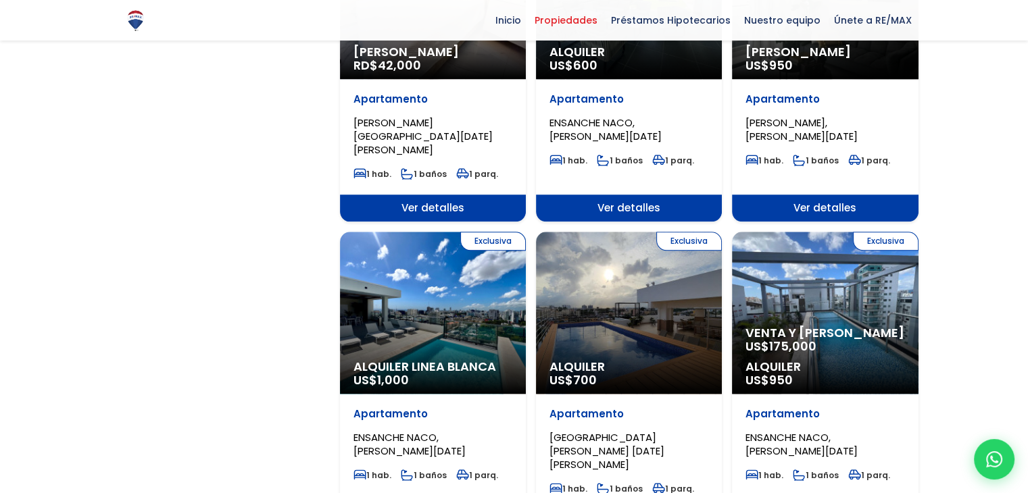 This screenshot has width=1028, height=493. Describe the element at coordinates (670, 20) in the screenshot. I see `span: Préstamos Hipotecarios` at that location.